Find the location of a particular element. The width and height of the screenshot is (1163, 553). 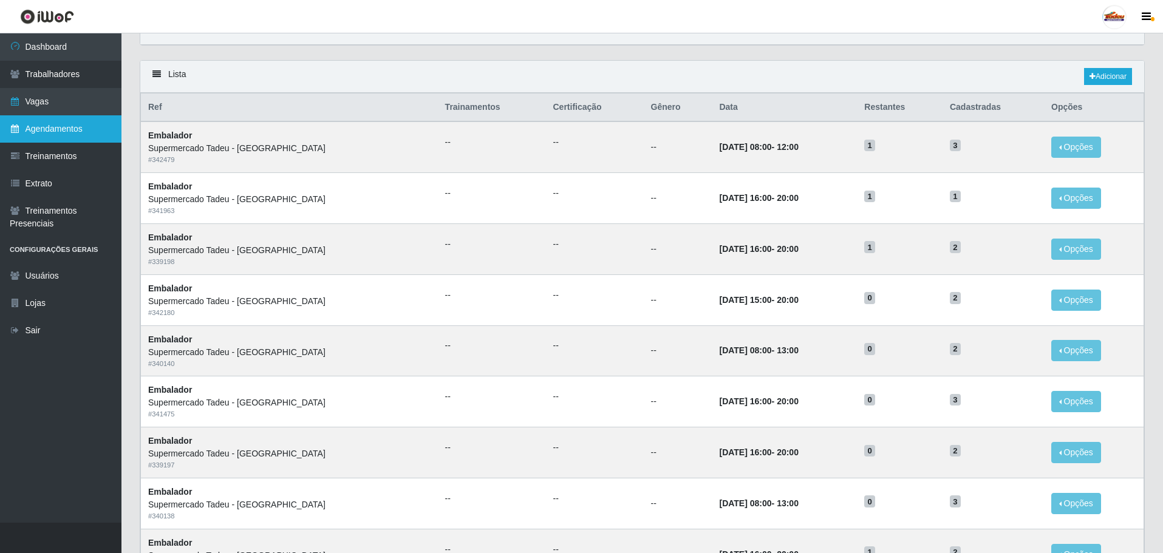

div: # 342479 is located at coordinates (289, 160).